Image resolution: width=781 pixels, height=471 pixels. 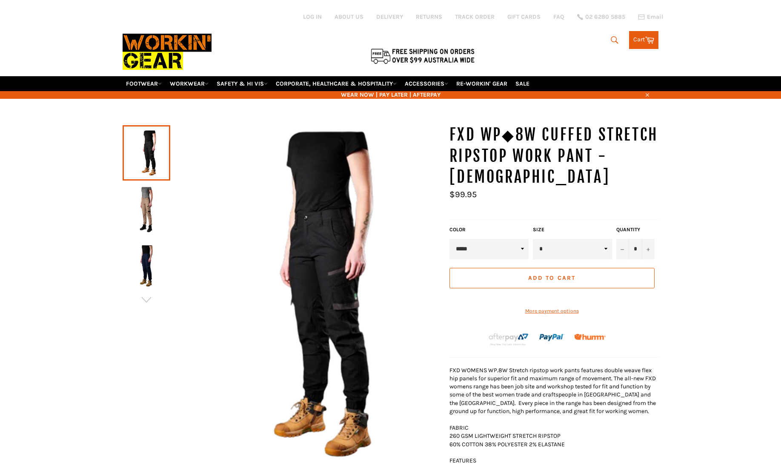 What do you see at coordinates (423, 56) in the screenshot?
I see `img: Flat $9.95 shipping Australia wide` at bounding box center [423, 56].